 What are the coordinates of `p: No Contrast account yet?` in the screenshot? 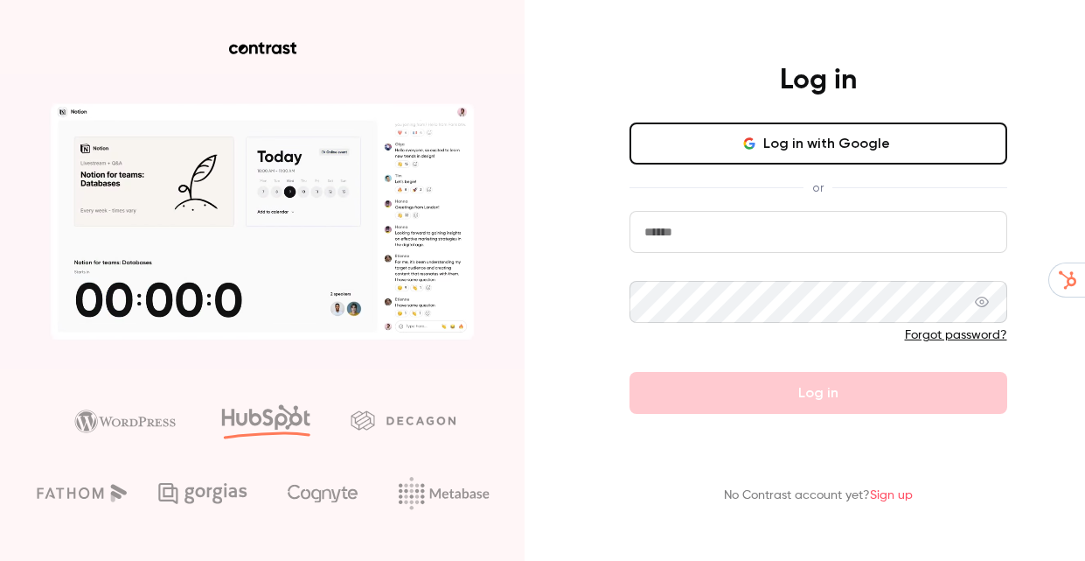 It's located at (819, 495).